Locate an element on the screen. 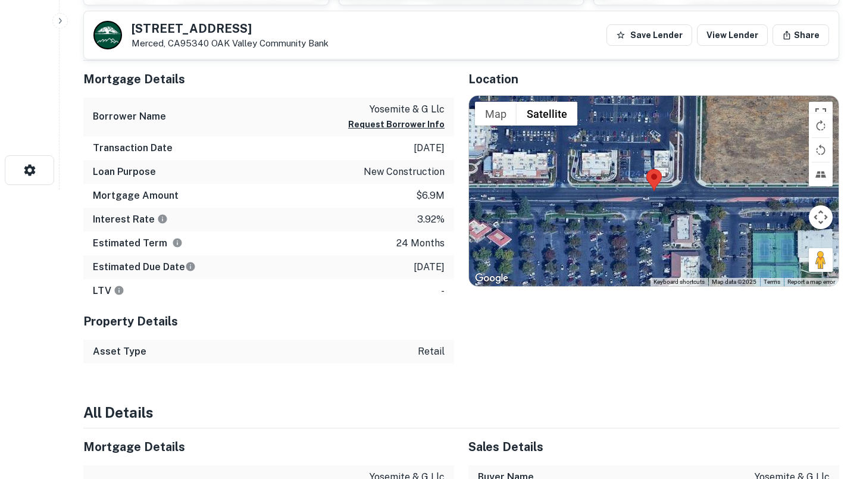 The width and height of the screenshot is (863, 479). button: Show satellite imagery is located at coordinates (547, 114).